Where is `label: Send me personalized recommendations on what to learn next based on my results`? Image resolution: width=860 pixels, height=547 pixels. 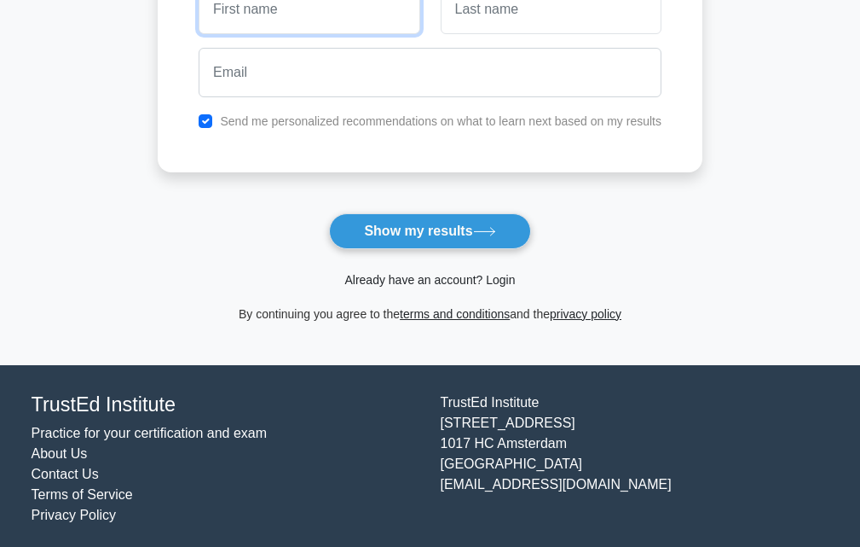 label: Send me personalized recommendations on what to learn next based on my results is located at coordinates (441, 121).